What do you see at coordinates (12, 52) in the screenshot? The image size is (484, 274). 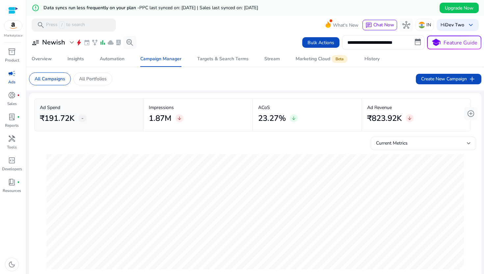 I see `span: inventory_2` at bounding box center [12, 52].